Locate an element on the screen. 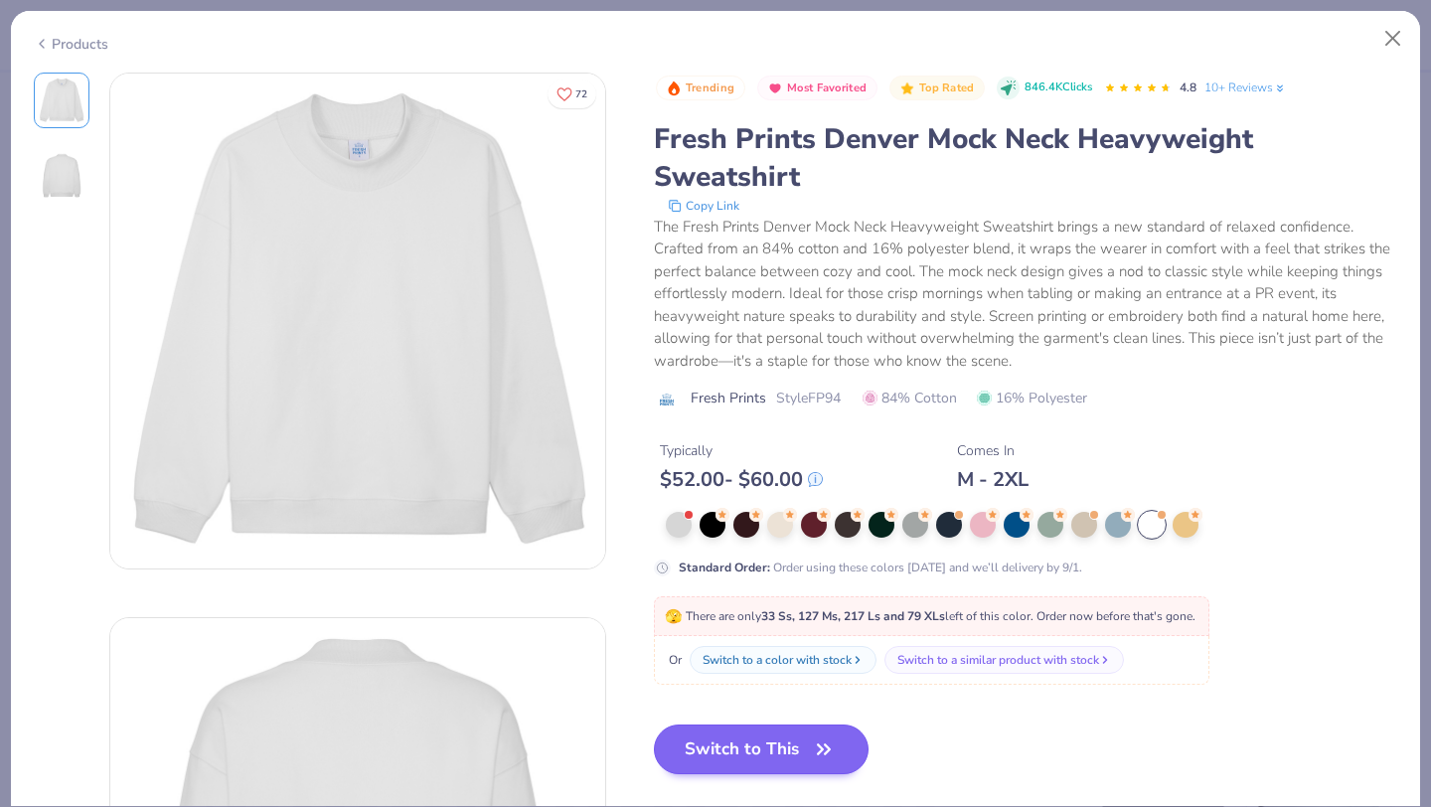 This screenshot has height=807, width=1431. span: Trending is located at coordinates (710, 87).